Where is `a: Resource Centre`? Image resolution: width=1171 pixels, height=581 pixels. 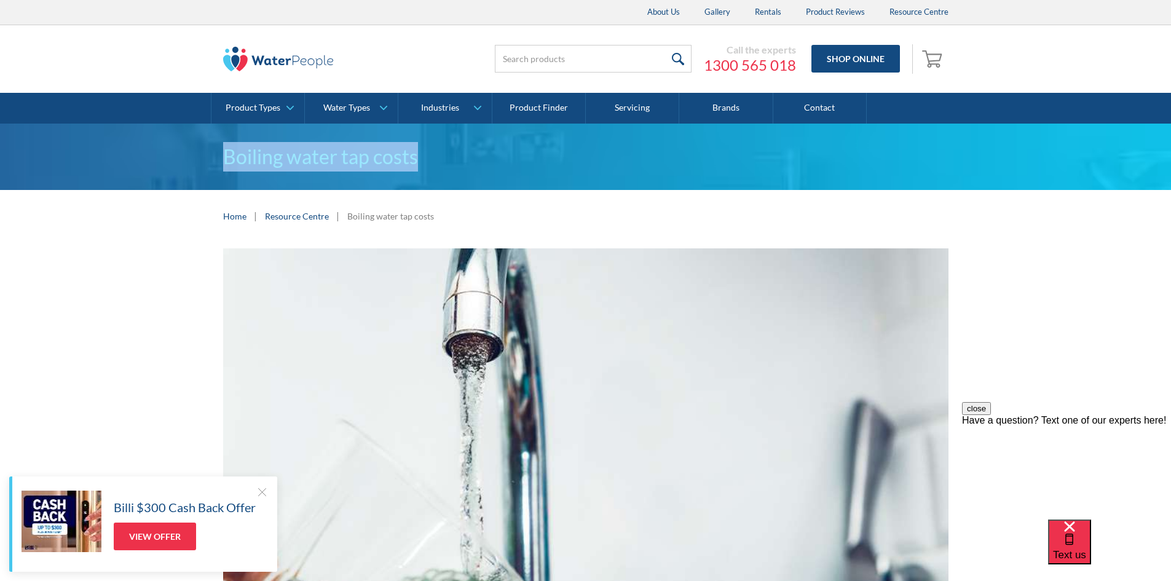
a: Resource Centre is located at coordinates (297, 216).